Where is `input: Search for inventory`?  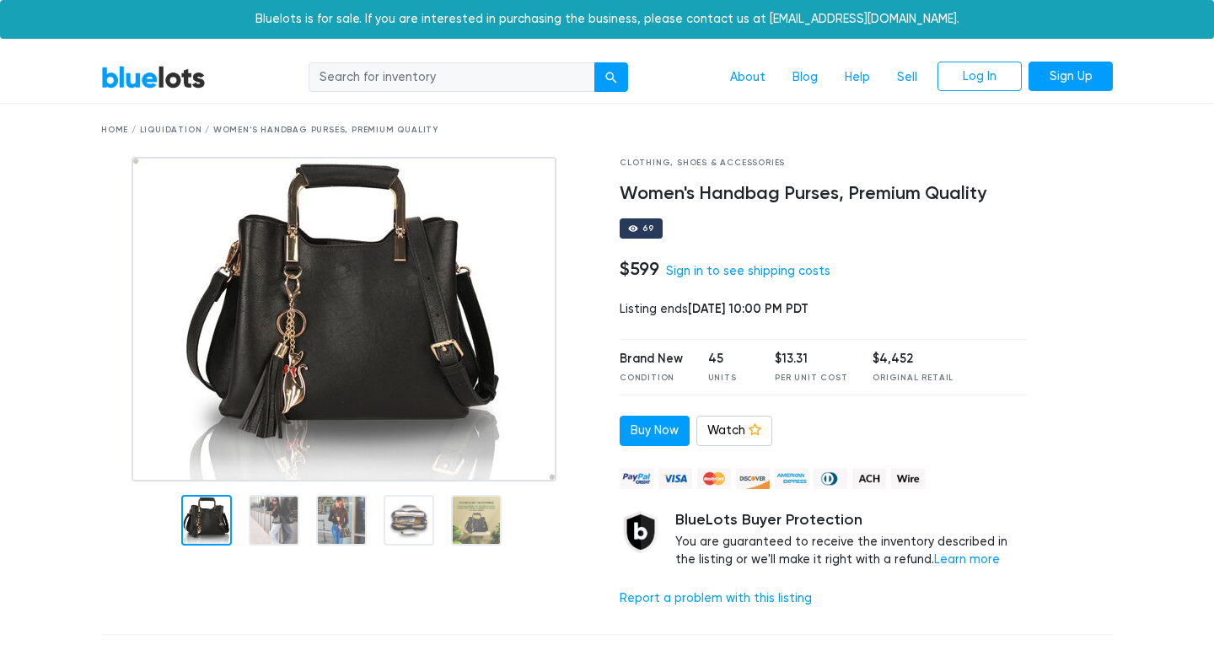 input: Search for inventory is located at coordinates (452, 78).